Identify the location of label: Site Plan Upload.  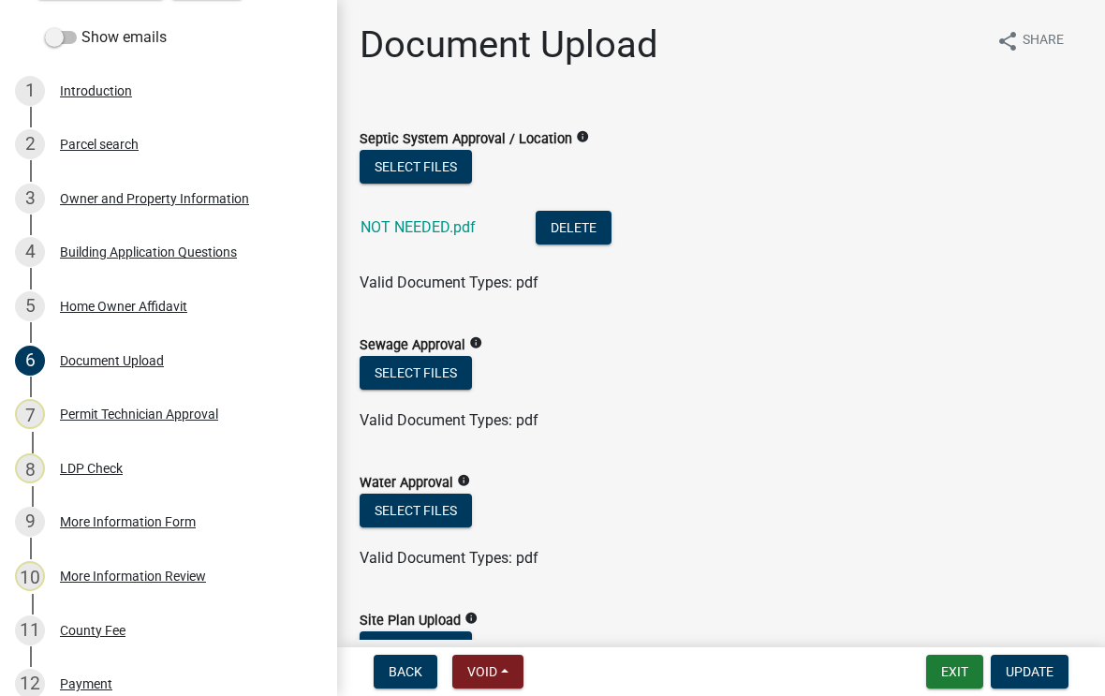
(410, 621).